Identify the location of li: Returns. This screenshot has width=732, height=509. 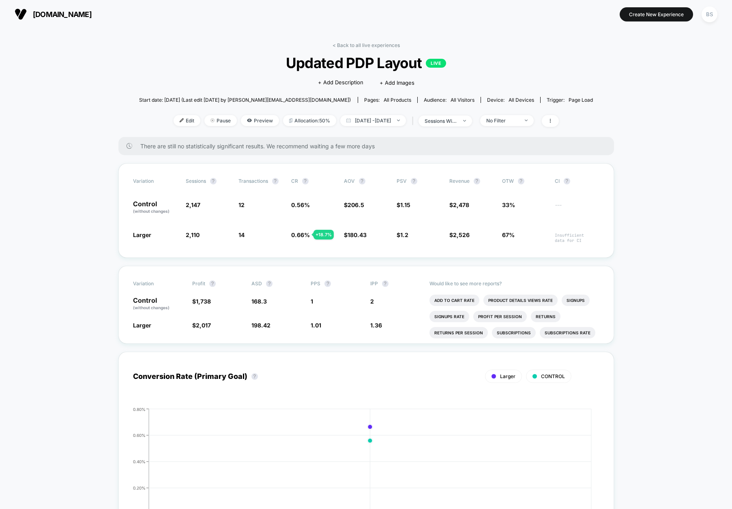
(545, 317).